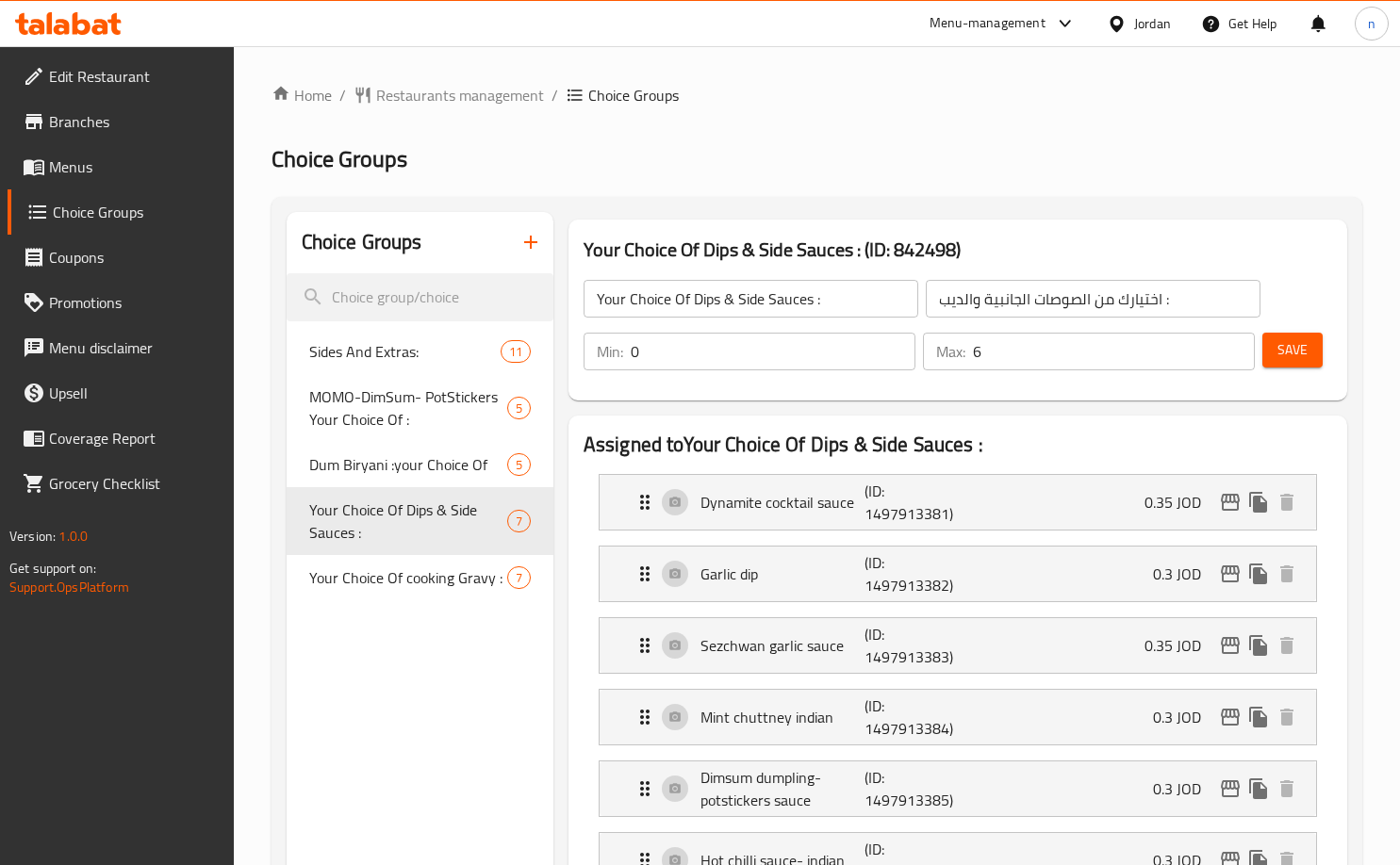 The width and height of the screenshot is (1400, 865). What do you see at coordinates (362, 242) in the screenshot?
I see `h2: Choice Groups` at bounding box center [362, 242].